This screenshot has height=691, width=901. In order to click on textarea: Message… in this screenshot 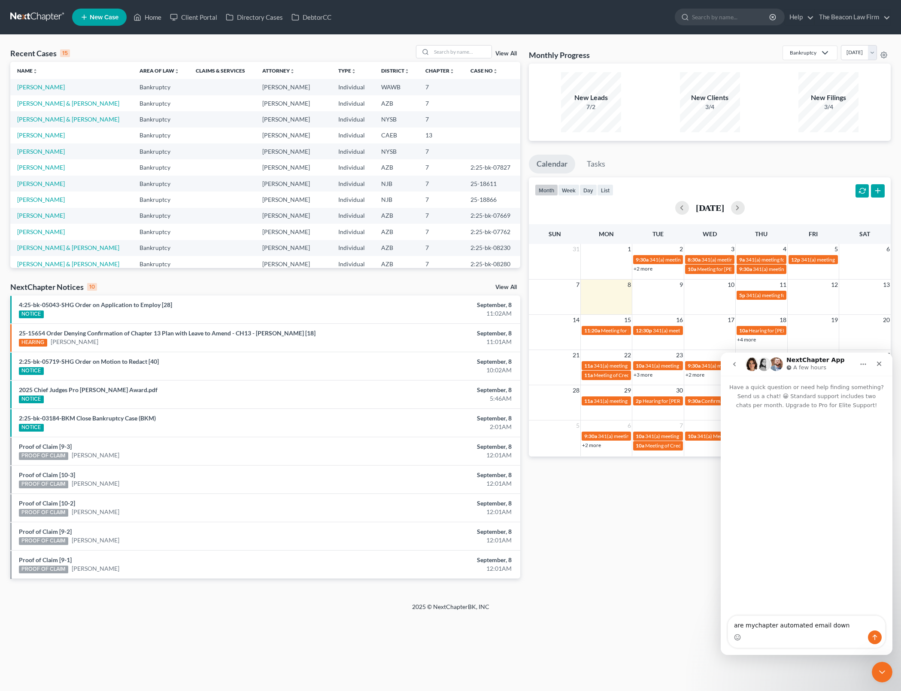, I will do `click(86, 270)`.